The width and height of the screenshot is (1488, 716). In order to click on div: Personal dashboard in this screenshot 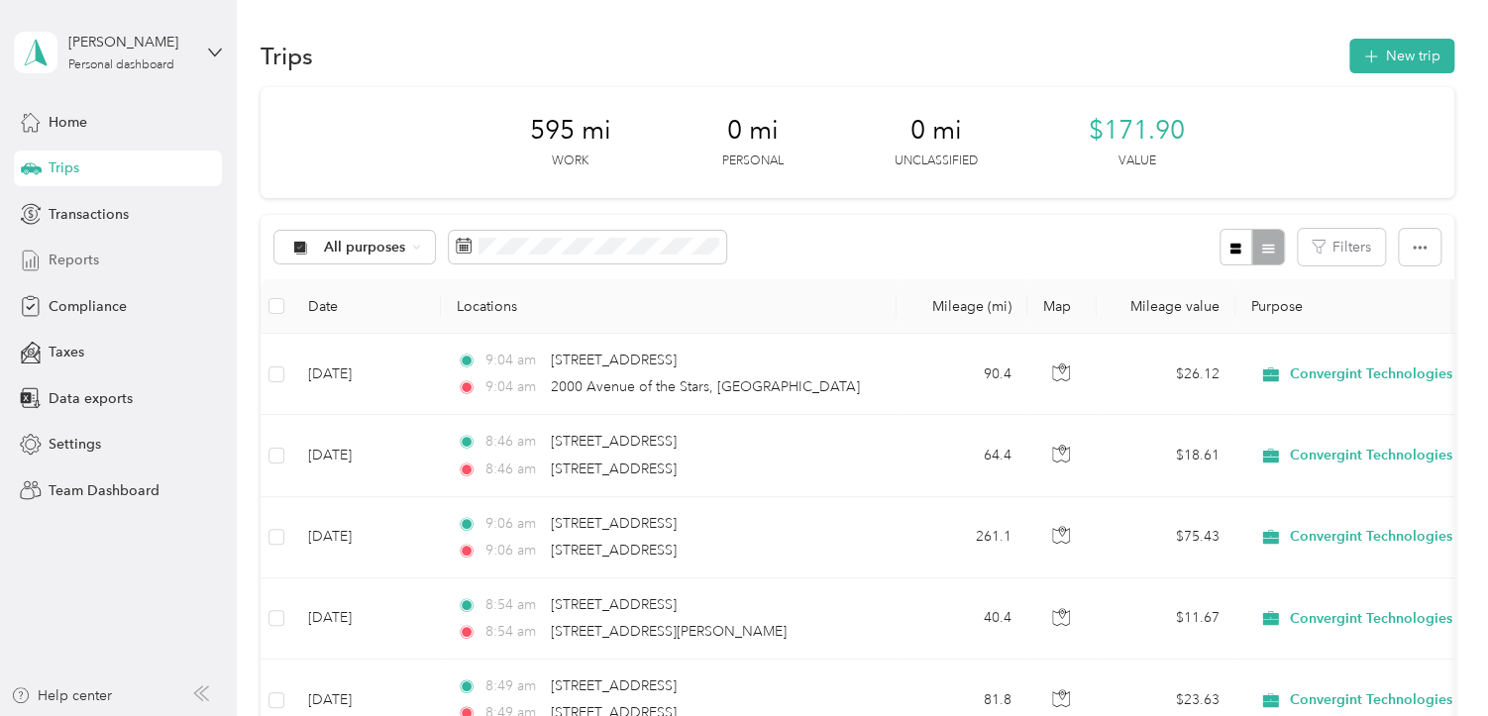, I will do `click(121, 65)`.